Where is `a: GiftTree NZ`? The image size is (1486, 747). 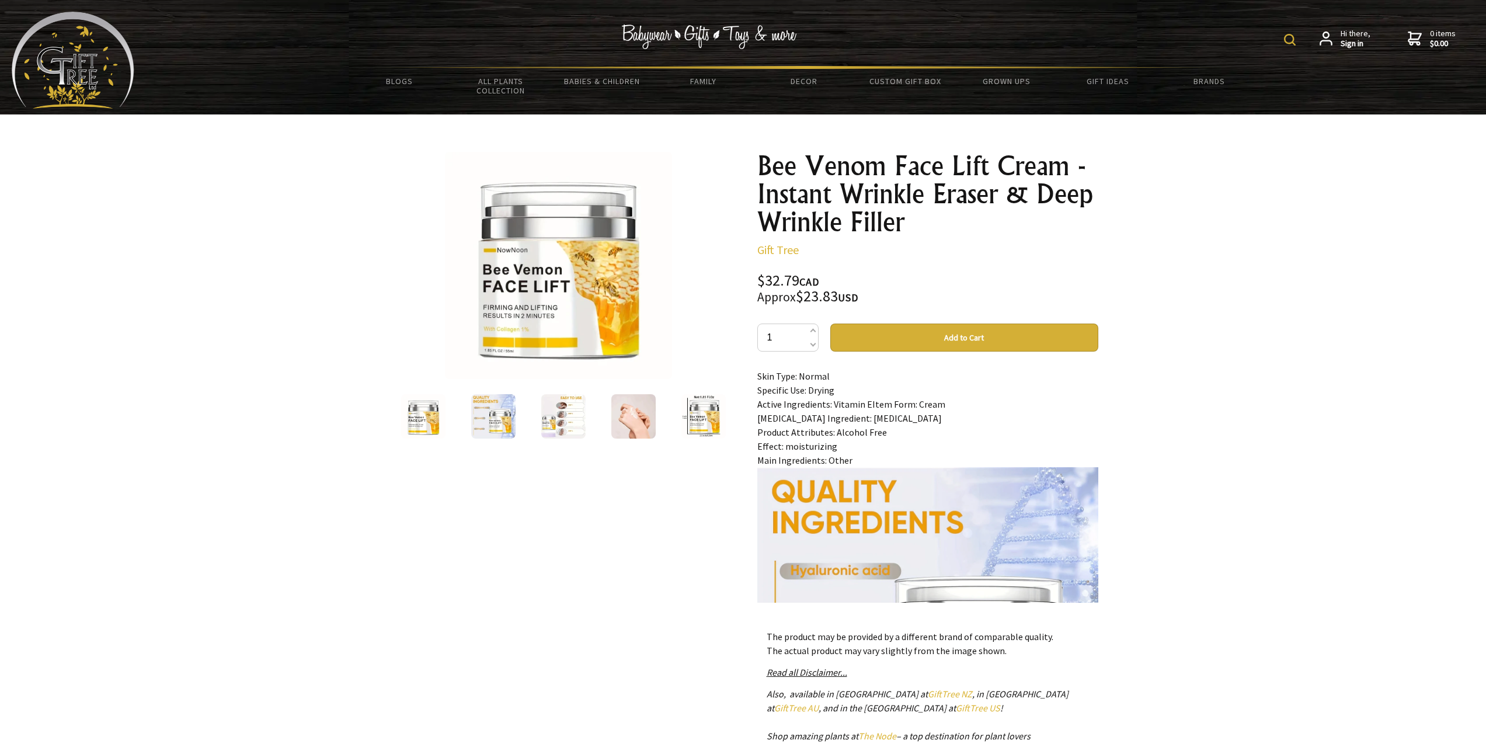
a: GiftTree NZ is located at coordinates (950, 693).